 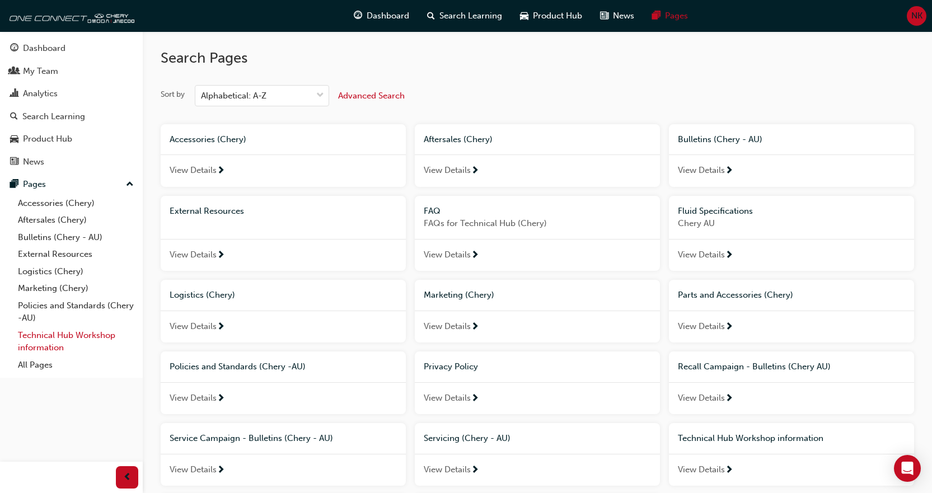 I want to click on span: Advanced Search, so click(x=371, y=96).